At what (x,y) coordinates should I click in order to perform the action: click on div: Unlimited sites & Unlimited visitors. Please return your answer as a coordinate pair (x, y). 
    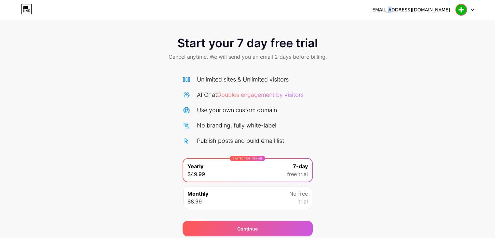
    Looking at the image, I should click on (243, 79).